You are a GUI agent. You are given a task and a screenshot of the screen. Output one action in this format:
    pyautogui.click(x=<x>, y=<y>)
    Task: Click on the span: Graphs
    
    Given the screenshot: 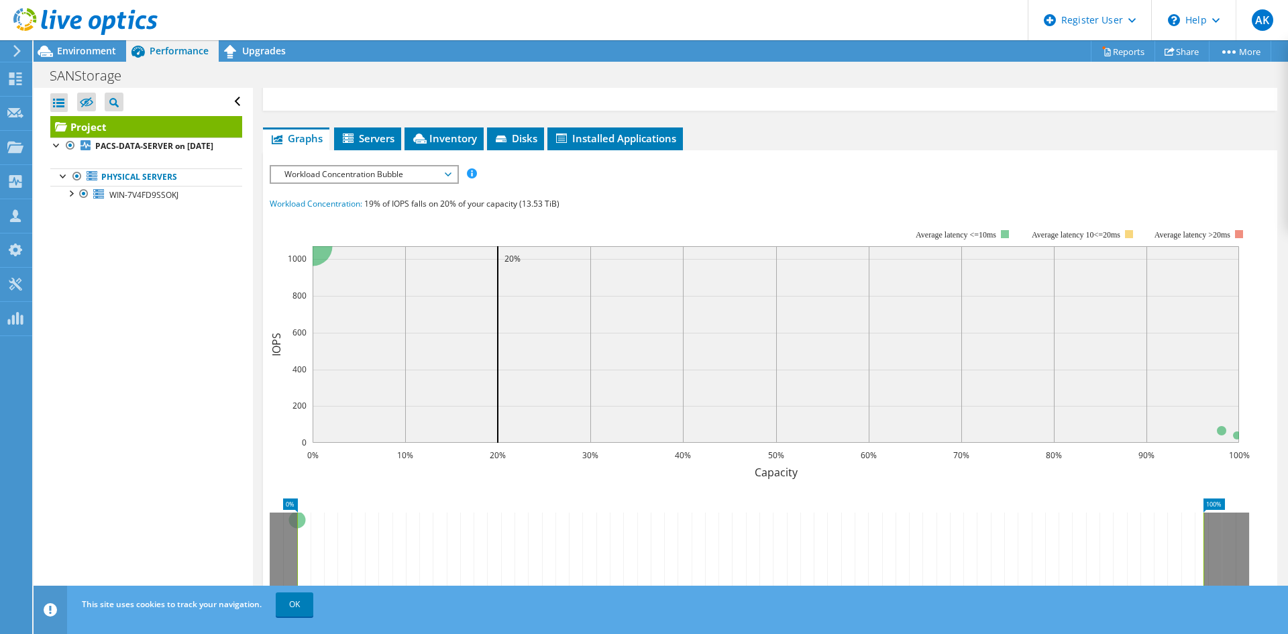 What is the action you would take?
    pyautogui.click(x=296, y=138)
    